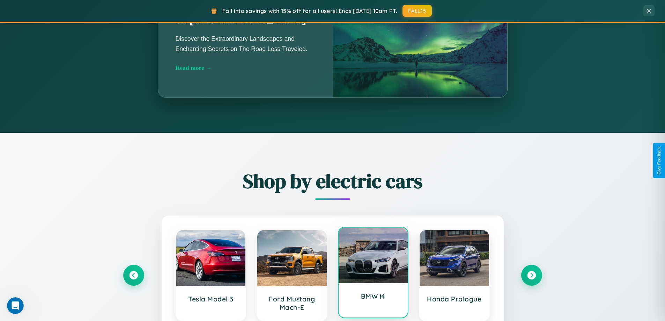 The height and width of the screenshot is (321, 665). Describe the element at coordinates (292, 303) in the screenshot. I see `h3: Ford Mustang Mach-E` at that location.